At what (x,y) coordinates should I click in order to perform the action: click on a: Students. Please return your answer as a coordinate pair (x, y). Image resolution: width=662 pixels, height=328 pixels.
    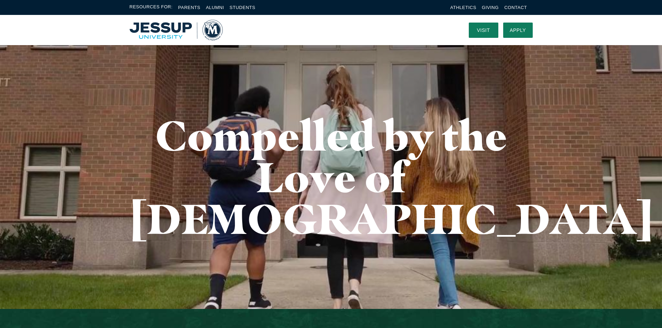
    Looking at the image, I should click on (242, 7).